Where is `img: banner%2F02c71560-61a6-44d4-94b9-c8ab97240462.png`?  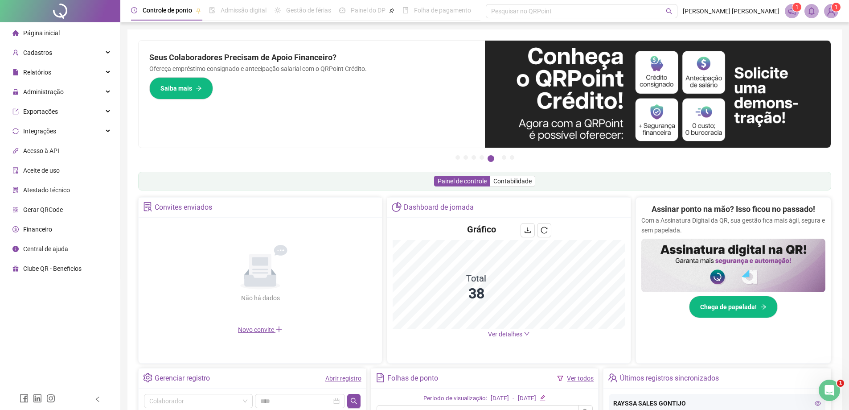 img: banner%2F02c71560-61a6-44d4-94b9-c8ab97240462.png is located at coordinates (733, 265).